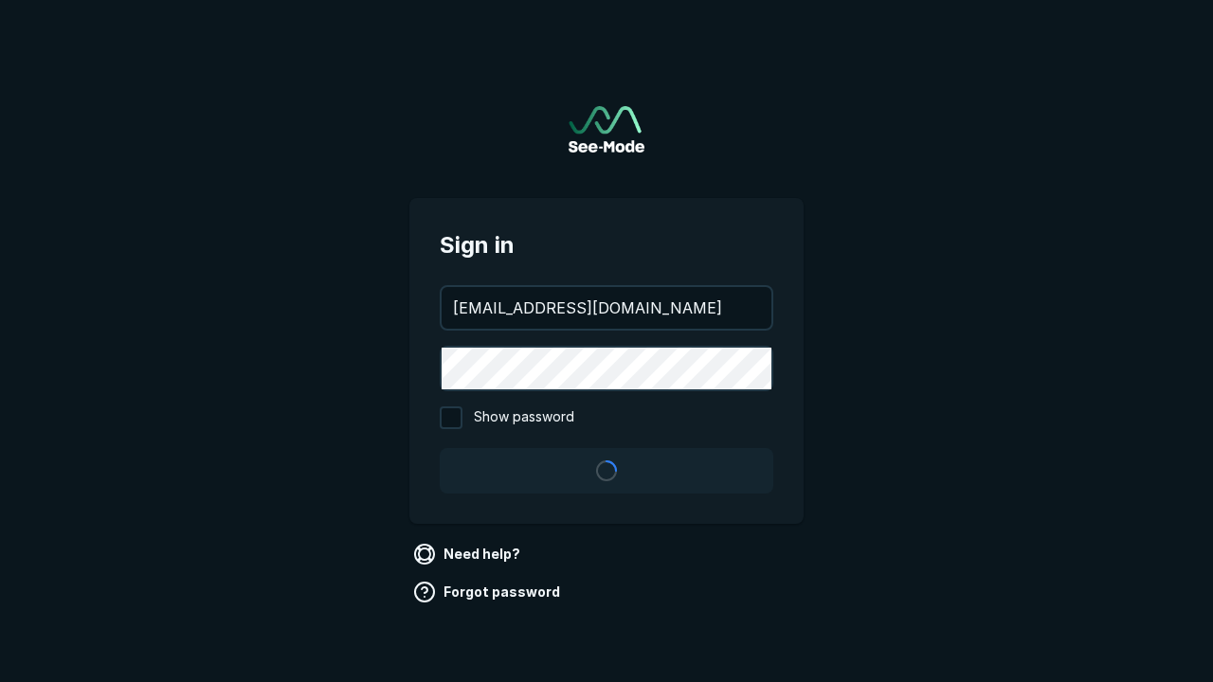 This screenshot has height=682, width=1213. Describe the element at coordinates (606, 245) in the screenshot. I see `span: Sign in` at that location.